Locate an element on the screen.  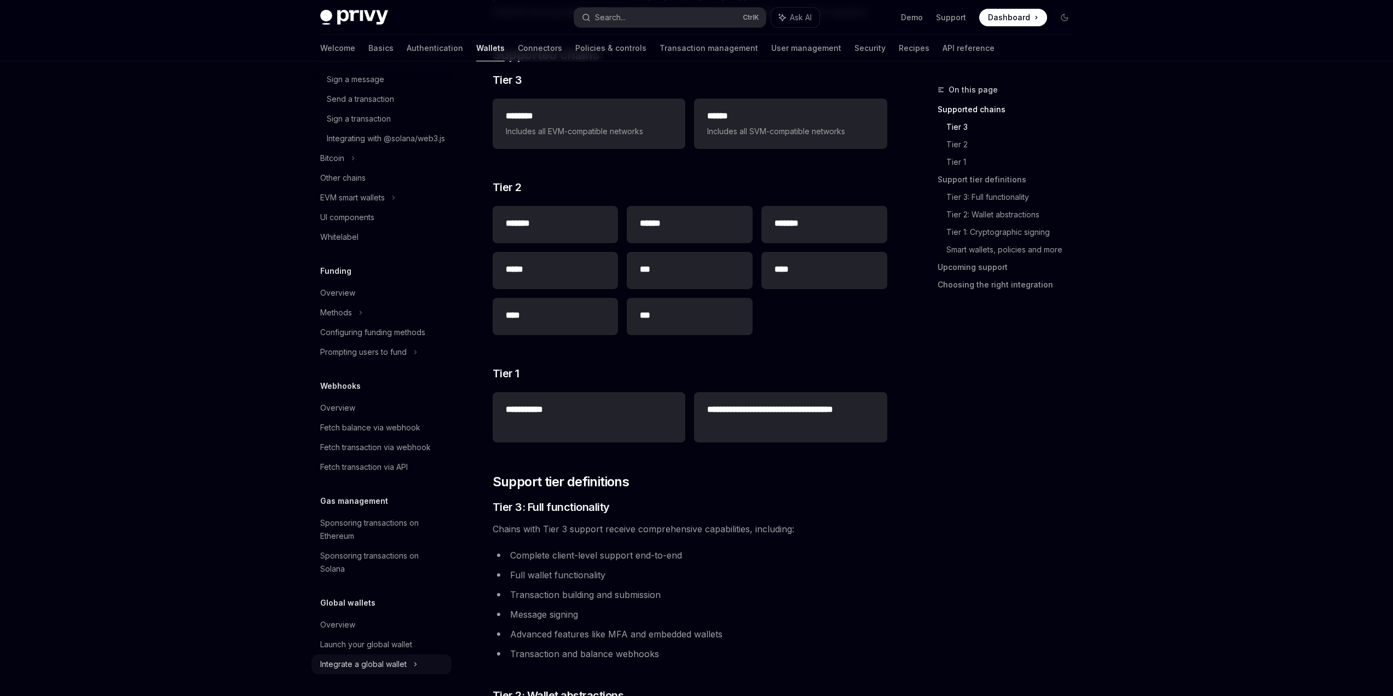
h5: Gas management is located at coordinates (354, 501).